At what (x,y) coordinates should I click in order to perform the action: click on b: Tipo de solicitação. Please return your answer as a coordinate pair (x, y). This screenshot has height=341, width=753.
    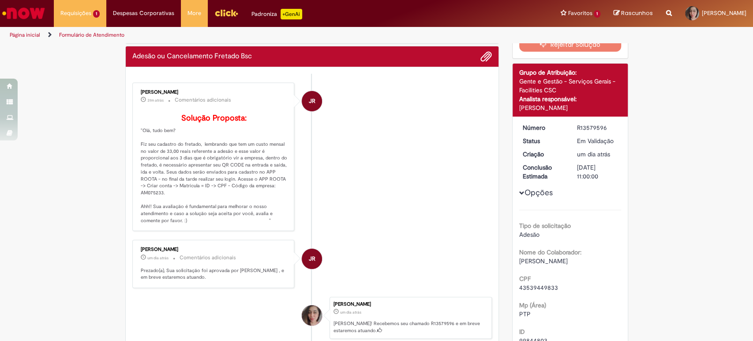
    Looking at the image, I should click on (545, 225).